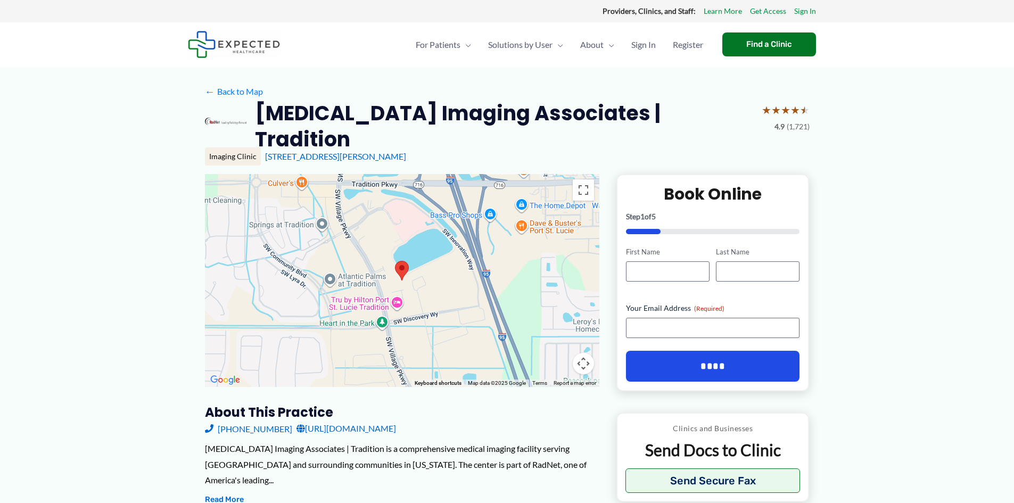 This screenshot has height=503, width=1014. What do you see at coordinates (688, 45) in the screenshot?
I see `a: Register` at bounding box center [688, 45].